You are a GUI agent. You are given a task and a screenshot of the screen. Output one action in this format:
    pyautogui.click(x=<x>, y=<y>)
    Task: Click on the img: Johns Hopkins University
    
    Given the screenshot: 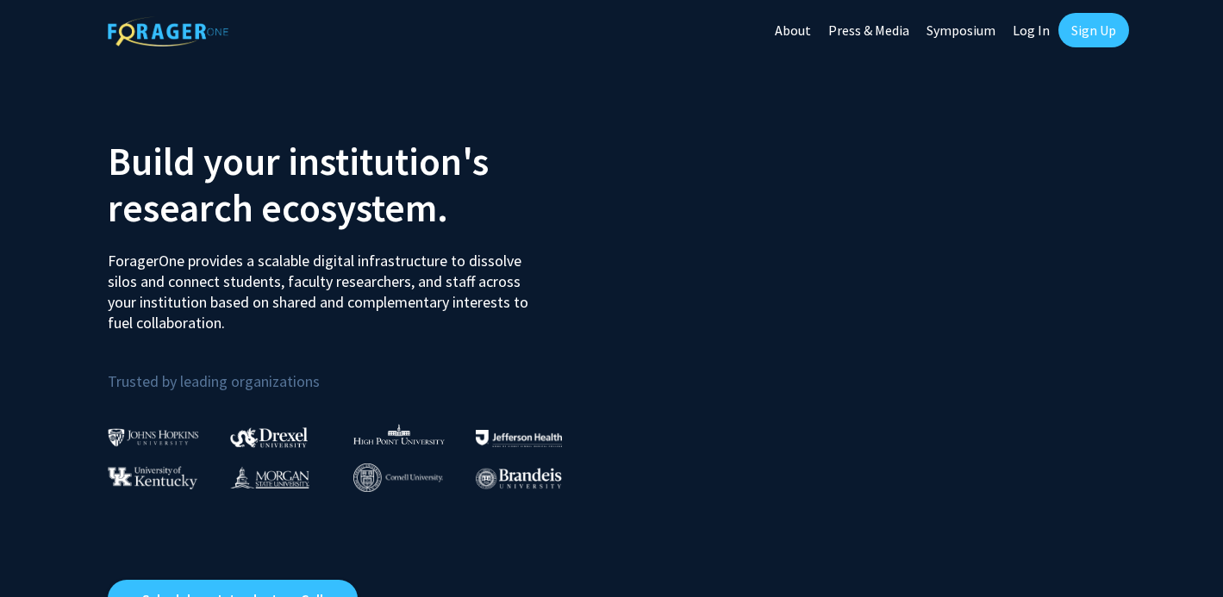 What is the action you would take?
    pyautogui.click(x=153, y=437)
    